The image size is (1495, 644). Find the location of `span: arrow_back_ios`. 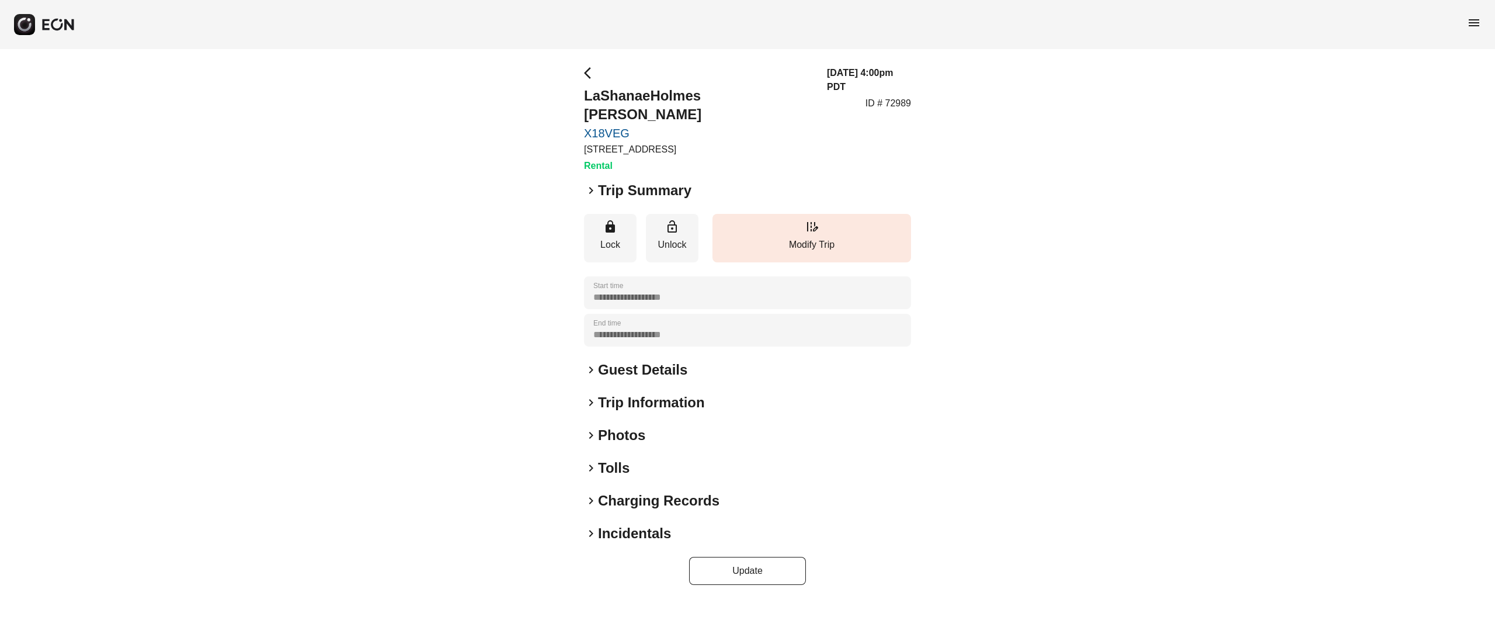

span: arrow_back_ios is located at coordinates (591, 73).